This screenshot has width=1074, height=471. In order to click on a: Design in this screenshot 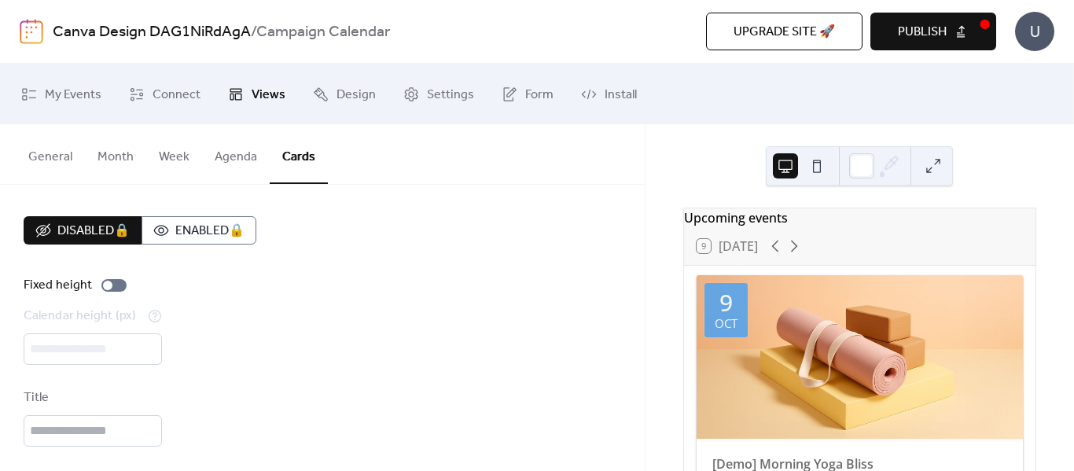, I will do `click(344, 94)`.